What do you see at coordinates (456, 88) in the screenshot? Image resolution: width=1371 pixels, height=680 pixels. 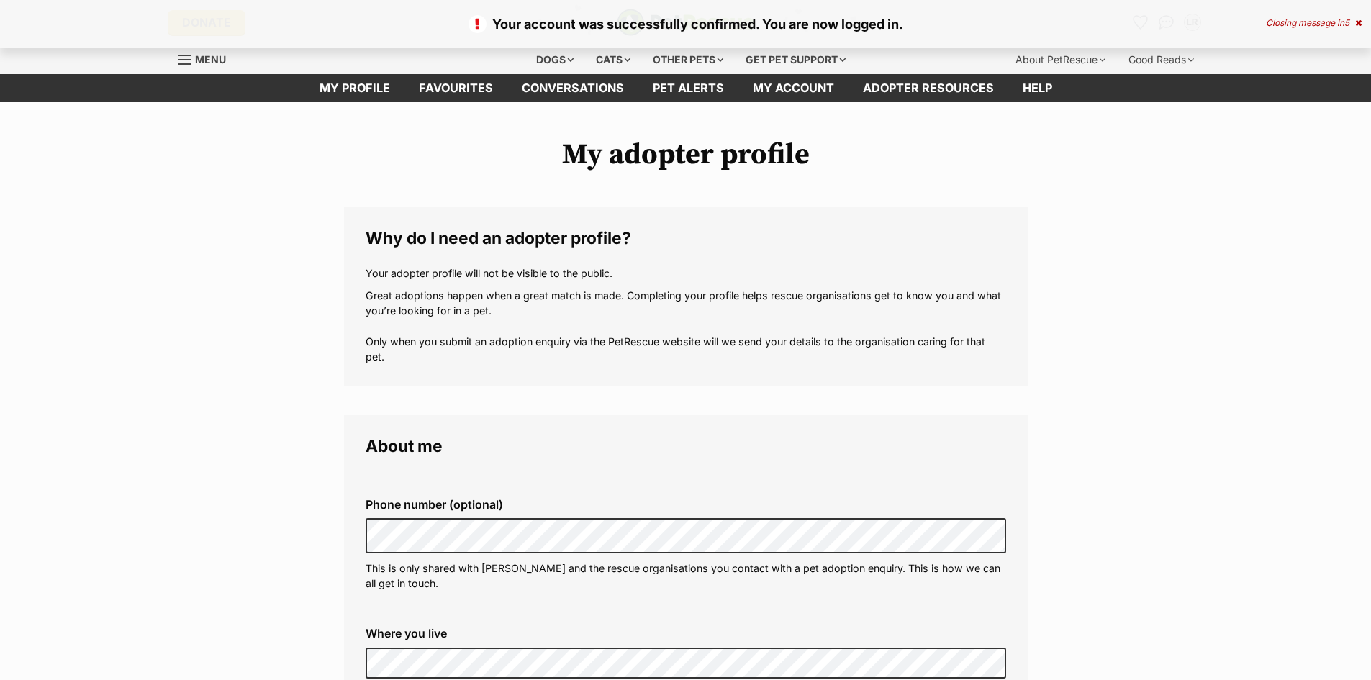 I see `a: Favourites` at bounding box center [456, 88].